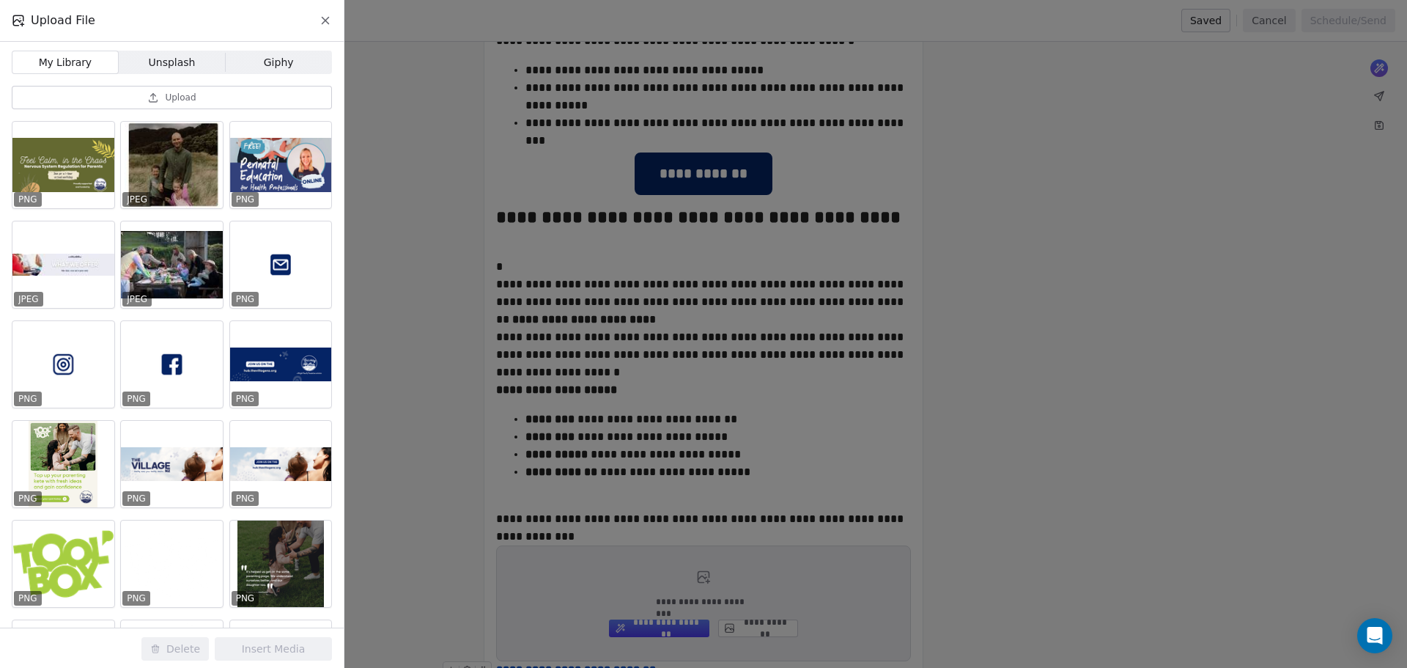 This screenshot has height=668, width=1407. I want to click on button: Delete, so click(175, 649).